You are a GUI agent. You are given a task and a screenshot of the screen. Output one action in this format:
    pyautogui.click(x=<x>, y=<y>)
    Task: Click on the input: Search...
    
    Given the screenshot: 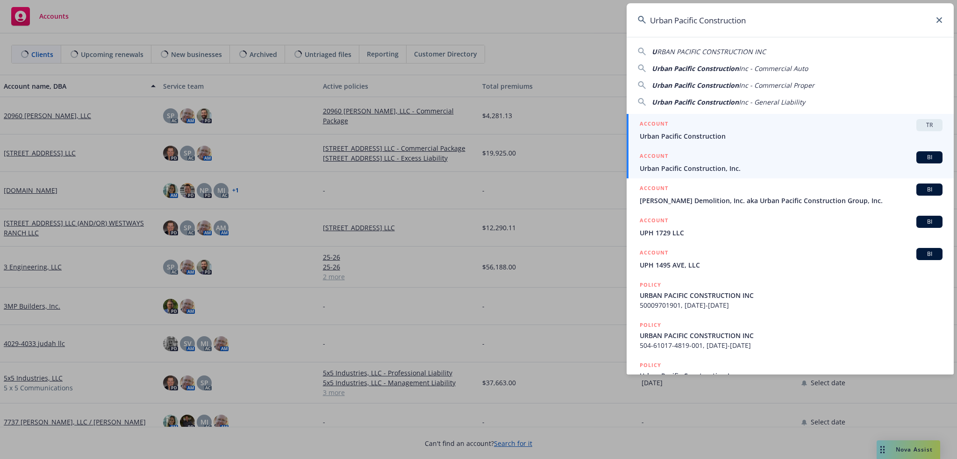 What is the action you would take?
    pyautogui.click(x=790, y=20)
    